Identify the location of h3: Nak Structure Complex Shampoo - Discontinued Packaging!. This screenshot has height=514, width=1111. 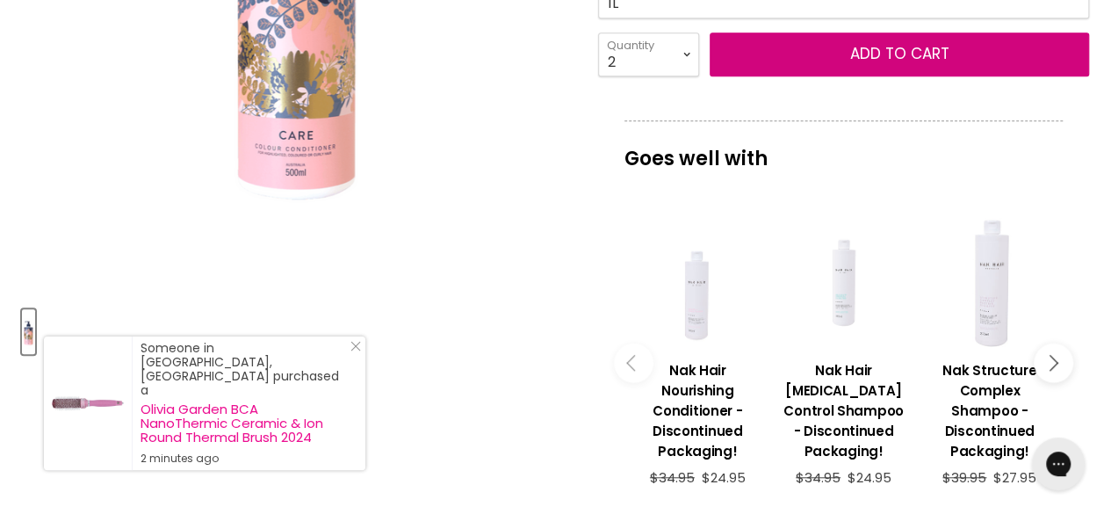
(989, 410).